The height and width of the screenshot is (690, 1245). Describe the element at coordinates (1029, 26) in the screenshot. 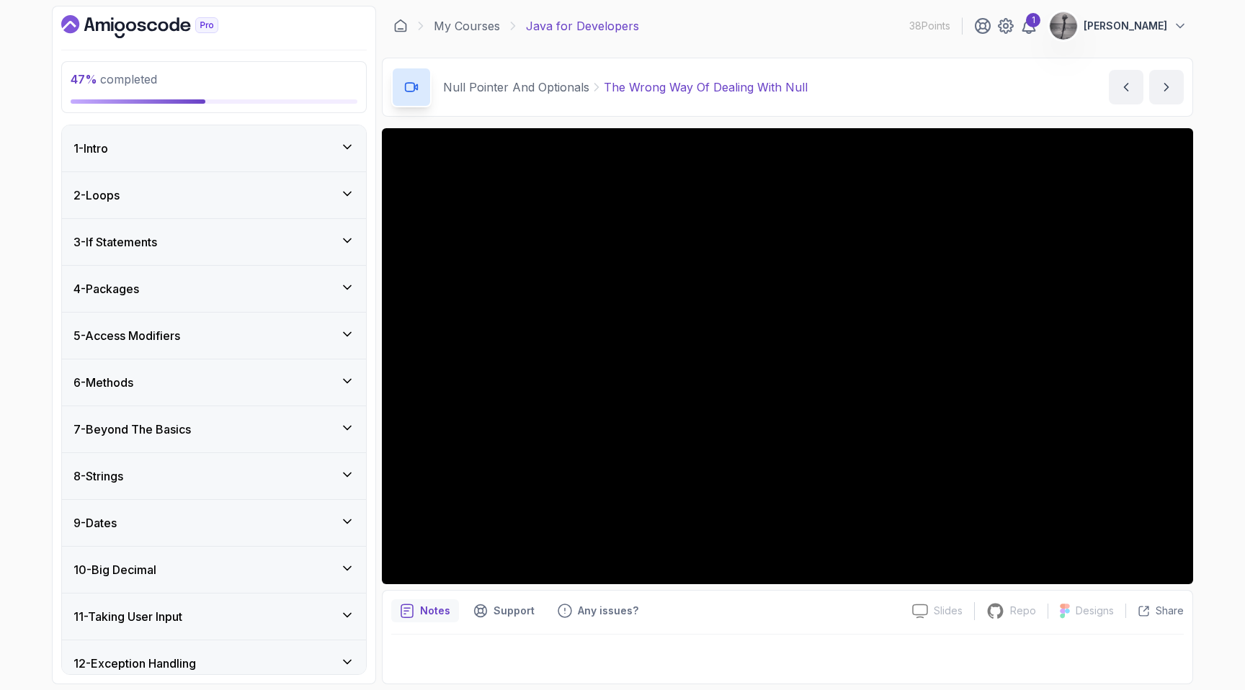

I see `a: 1` at that location.